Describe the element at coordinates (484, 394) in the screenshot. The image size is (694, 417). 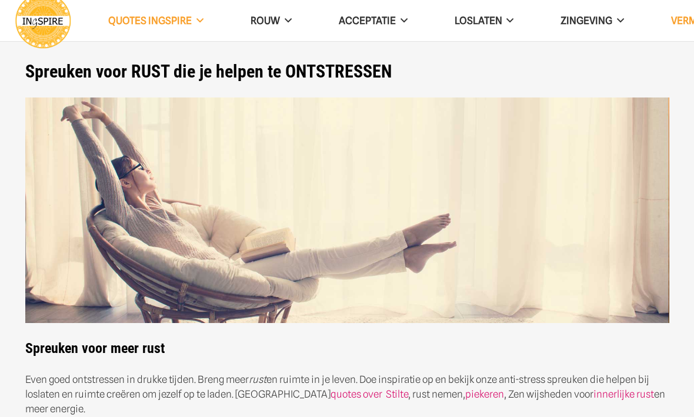
I see `a: piekeren` at that location.